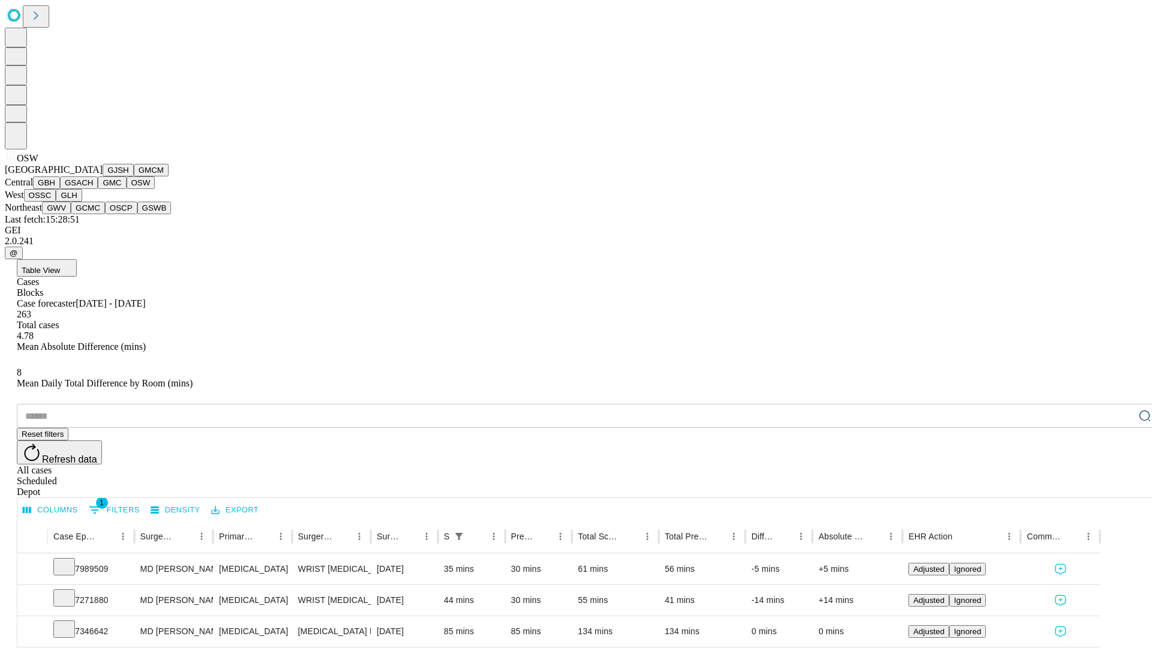 This screenshot has height=648, width=1152. I want to click on div: 7989509, so click(91, 569).